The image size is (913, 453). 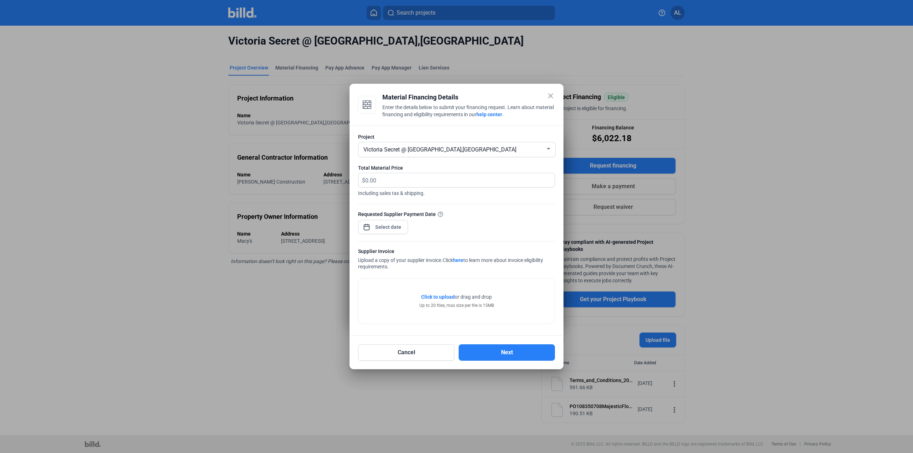 What do you see at coordinates (456, 168) in the screenshot?
I see `div: Total Material Price` at bounding box center [456, 168].